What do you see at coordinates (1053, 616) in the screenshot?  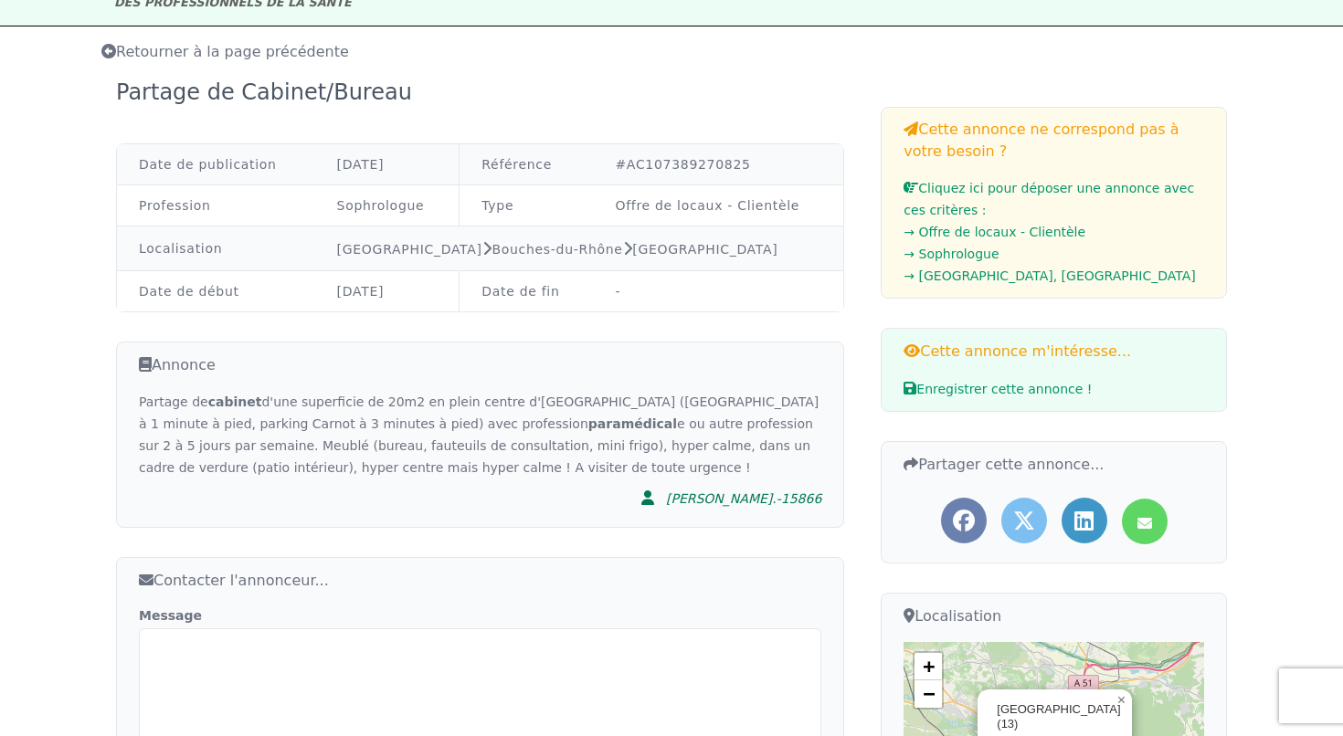 I see `h3: Localisation` at bounding box center [1053, 616].